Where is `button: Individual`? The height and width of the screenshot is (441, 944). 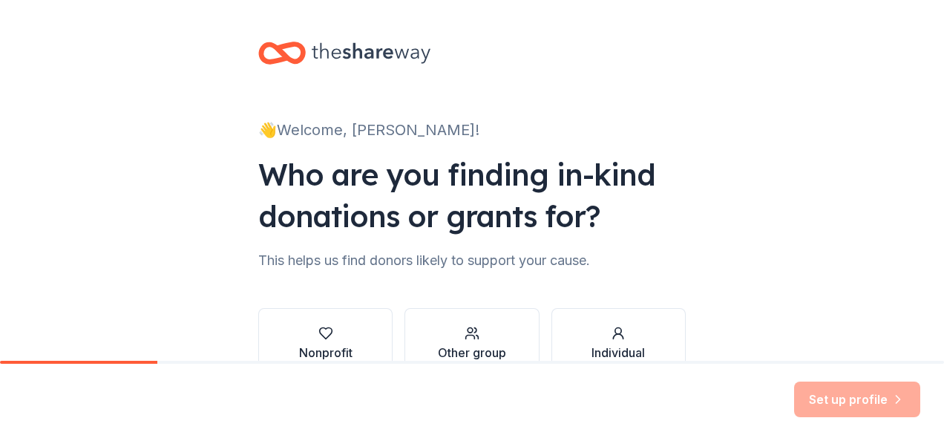
button: Individual is located at coordinates (618, 343).